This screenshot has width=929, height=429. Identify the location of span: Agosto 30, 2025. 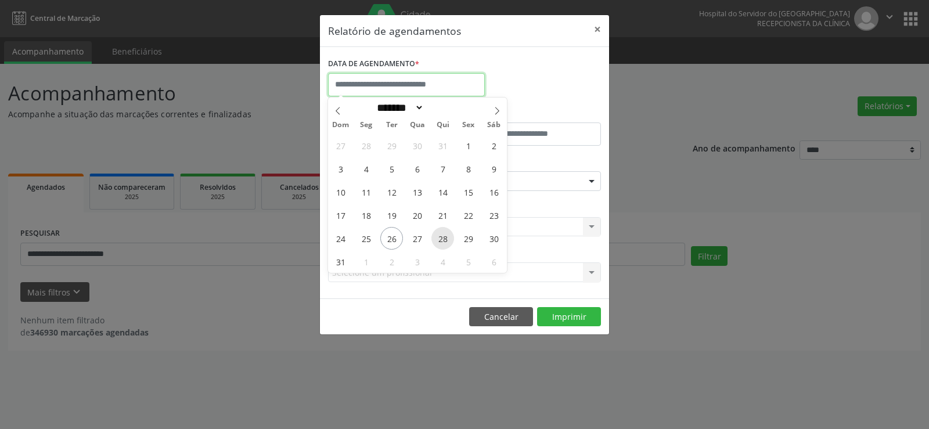
(494, 238).